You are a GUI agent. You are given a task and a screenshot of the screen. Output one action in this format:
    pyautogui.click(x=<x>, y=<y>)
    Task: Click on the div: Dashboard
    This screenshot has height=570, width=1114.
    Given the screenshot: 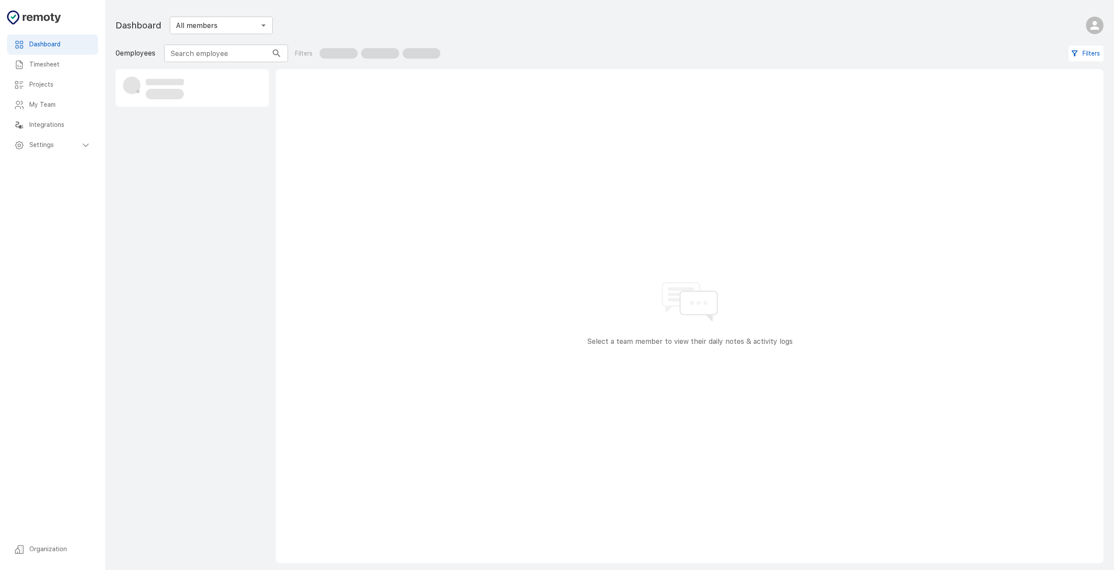 What is the action you would take?
    pyautogui.click(x=53, y=45)
    